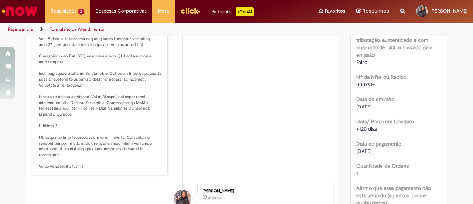 The height and width of the screenshot is (204, 473). Describe the element at coordinates (190, 11) in the screenshot. I see `img: click_logo_yellow_360x200.png` at that location.